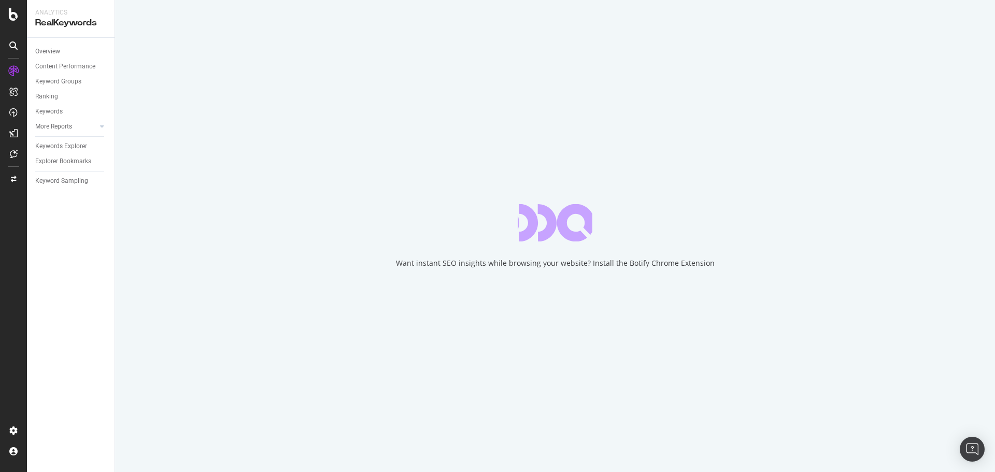 The height and width of the screenshot is (472, 995). I want to click on div: Open Intercom Messenger, so click(972, 449).